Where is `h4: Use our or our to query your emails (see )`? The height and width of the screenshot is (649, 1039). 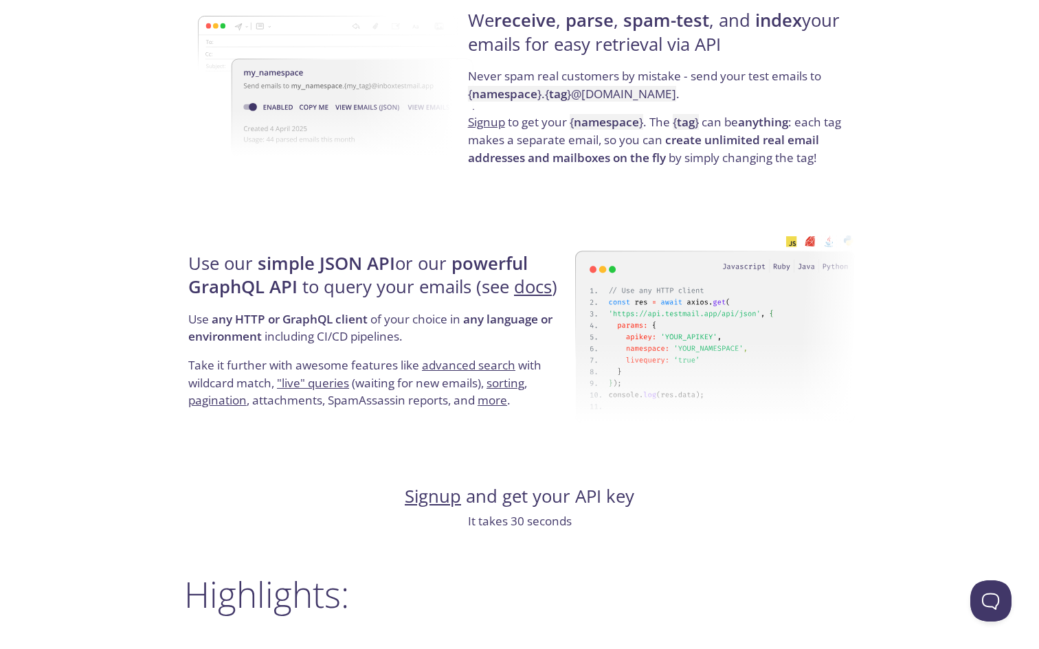 h4: Use our or our to query your emails (see ) is located at coordinates (379, 281).